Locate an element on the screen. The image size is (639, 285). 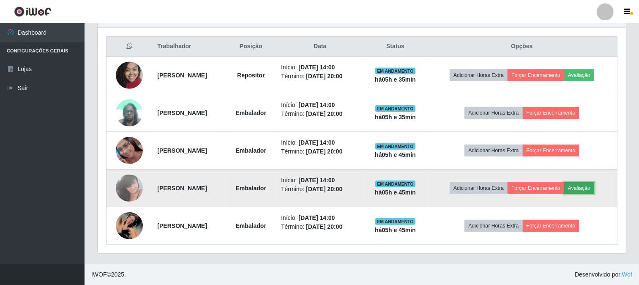
a: iWof is located at coordinates (627, 274).